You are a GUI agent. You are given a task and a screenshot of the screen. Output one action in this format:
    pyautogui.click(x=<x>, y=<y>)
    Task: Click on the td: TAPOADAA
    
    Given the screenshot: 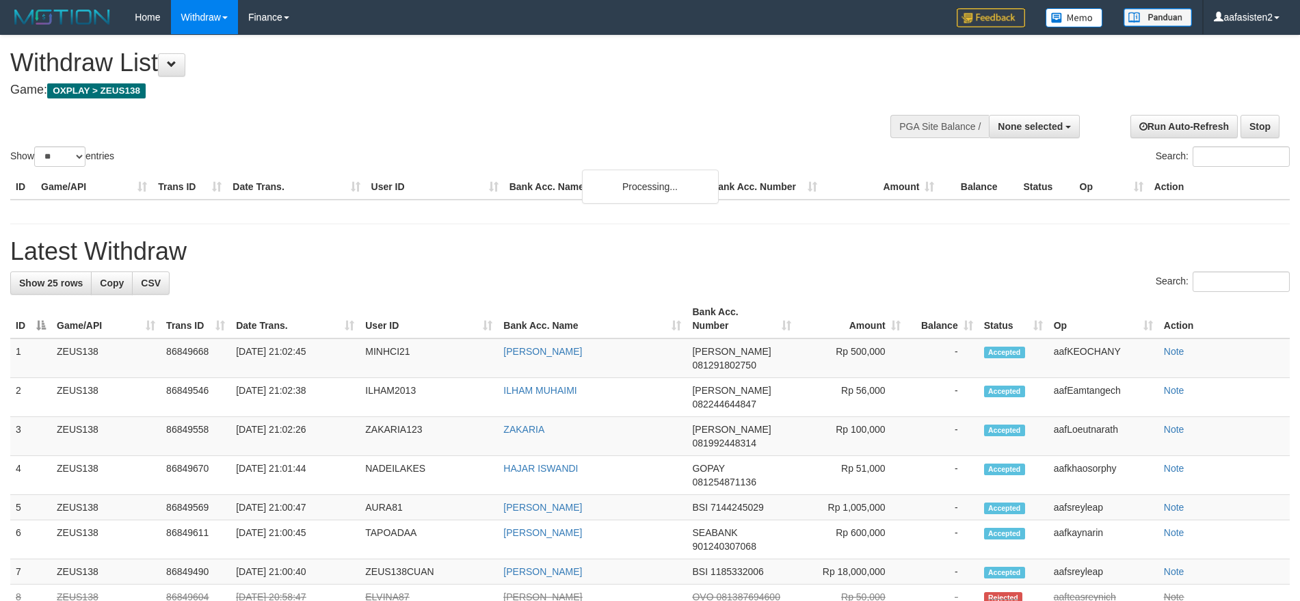 What is the action you would take?
    pyautogui.click(x=429, y=540)
    